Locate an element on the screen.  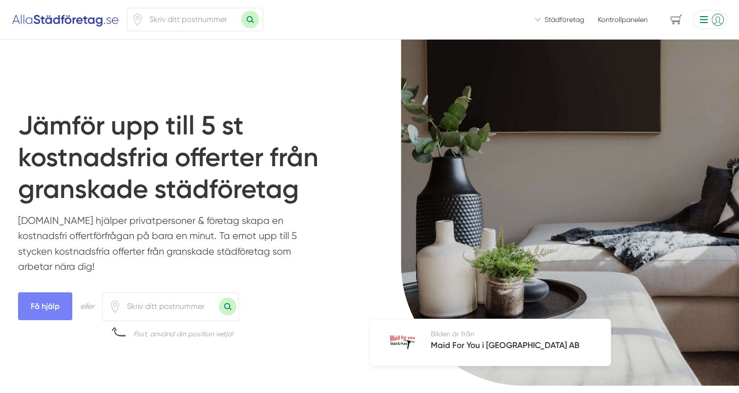
span: navigation-cart is located at coordinates (676, 20).